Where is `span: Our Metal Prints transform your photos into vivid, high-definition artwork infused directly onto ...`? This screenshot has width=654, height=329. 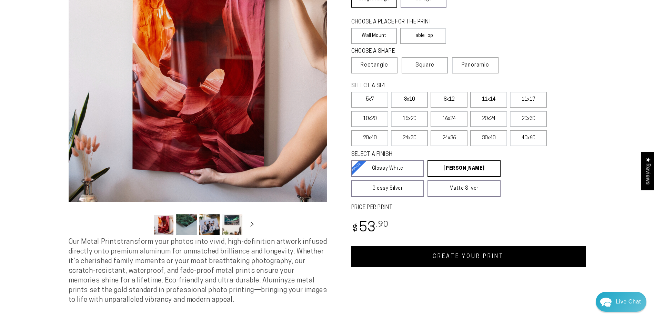 span: Our Metal Prints transform your photos into vivid, high-definition artwork infused directly onto ... is located at coordinates (198, 271).